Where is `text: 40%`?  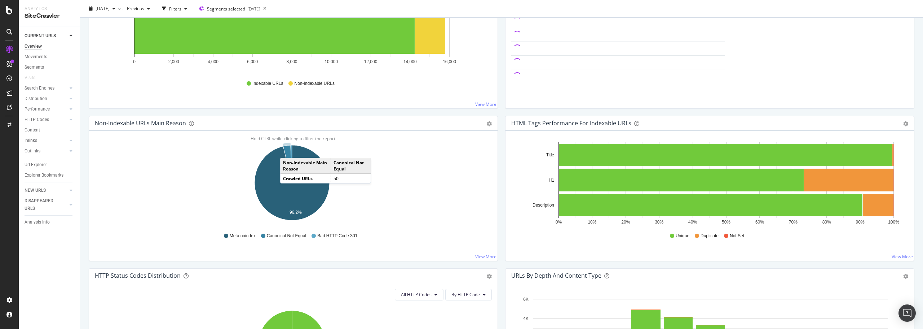 text: 40% is located at coordinates (693, 222).